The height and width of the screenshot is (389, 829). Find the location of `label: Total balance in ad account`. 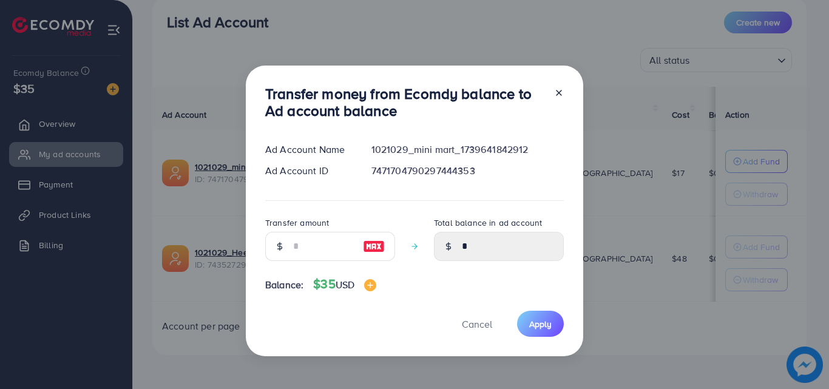

label: Total balance in ad account is located at coordinates (488, 223).